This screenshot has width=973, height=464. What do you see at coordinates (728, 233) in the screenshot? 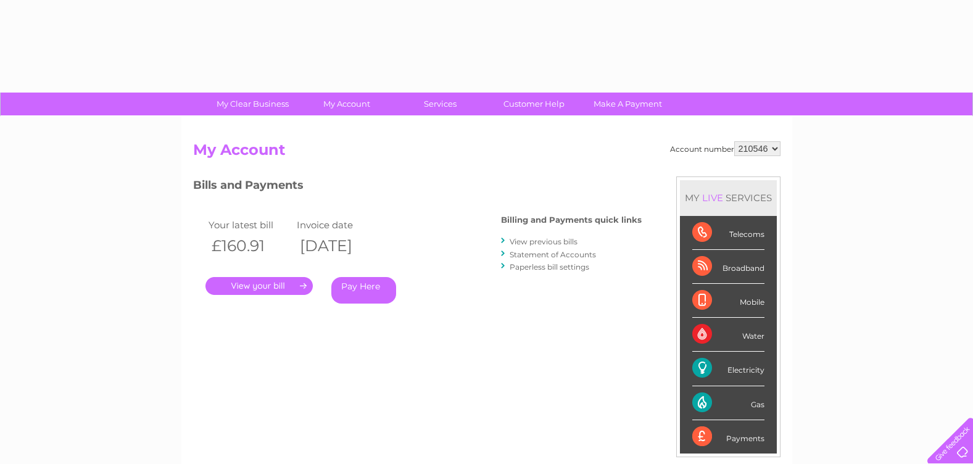
I see `div: Telecoms` at bounding box center [728, 233].